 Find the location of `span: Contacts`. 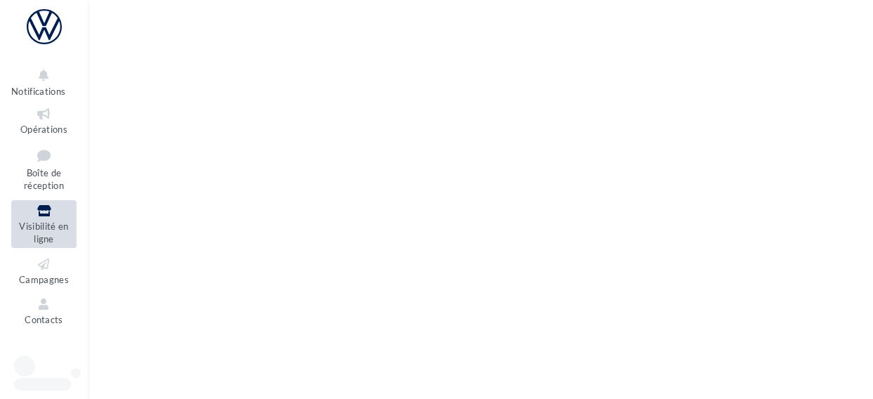

span: Contacts is located at coordinates (44, 320).